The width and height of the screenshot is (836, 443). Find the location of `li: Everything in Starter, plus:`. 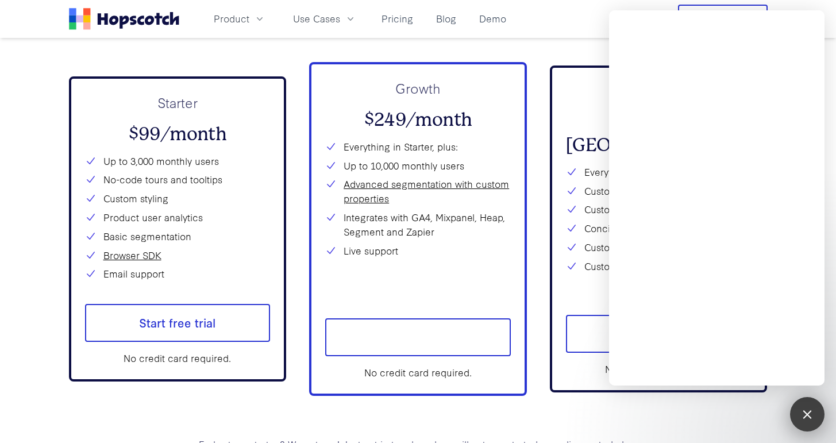

li: Everything in Starter, plus: is located at coordinates (418, 146).